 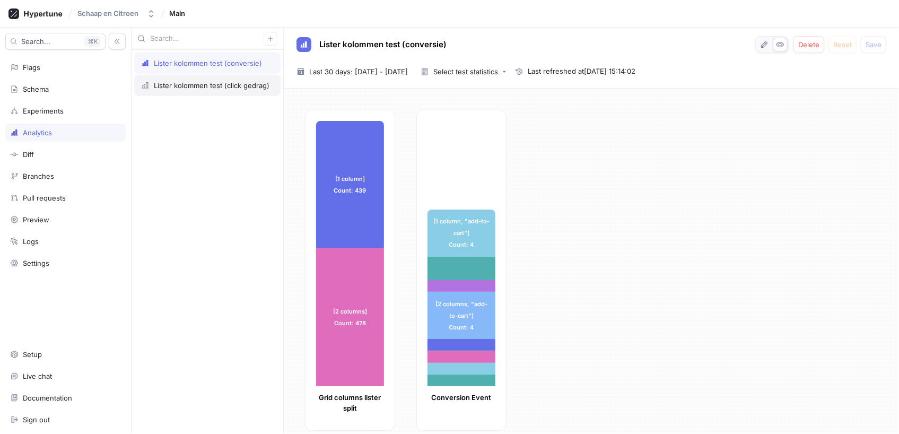 I want to click on div: K, so click(x=92, y=41).